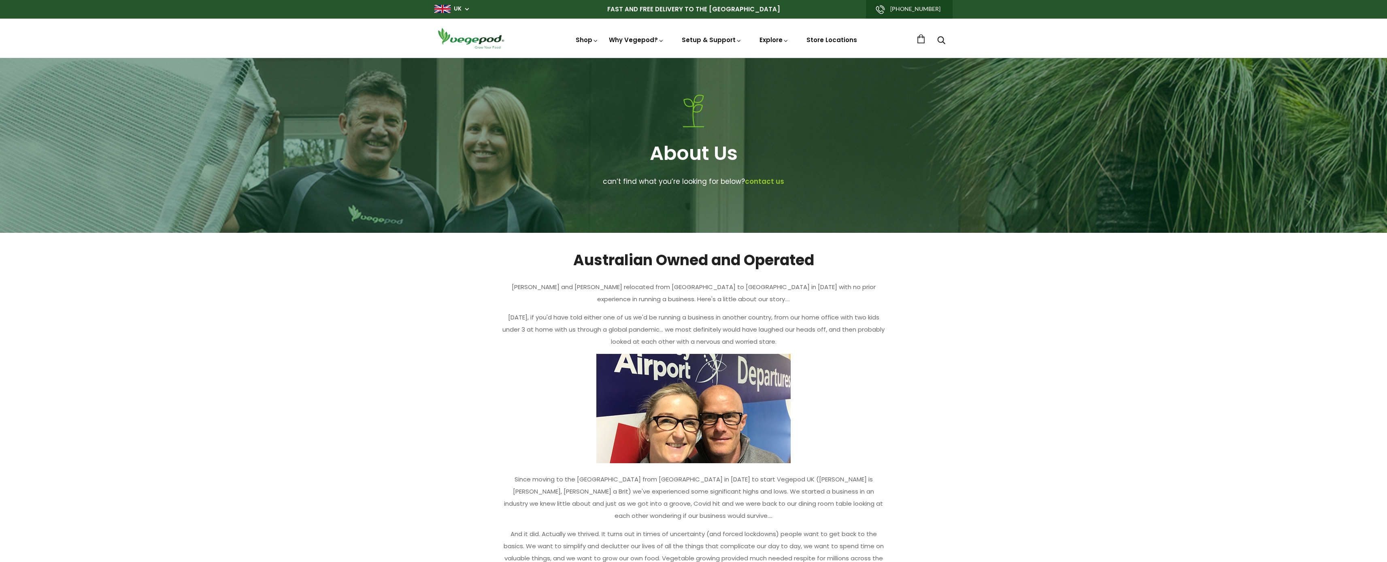  What do you see at coordinates (457, 9) in the screenshot?
I see `a: UK` at bounding box center [457, 9].